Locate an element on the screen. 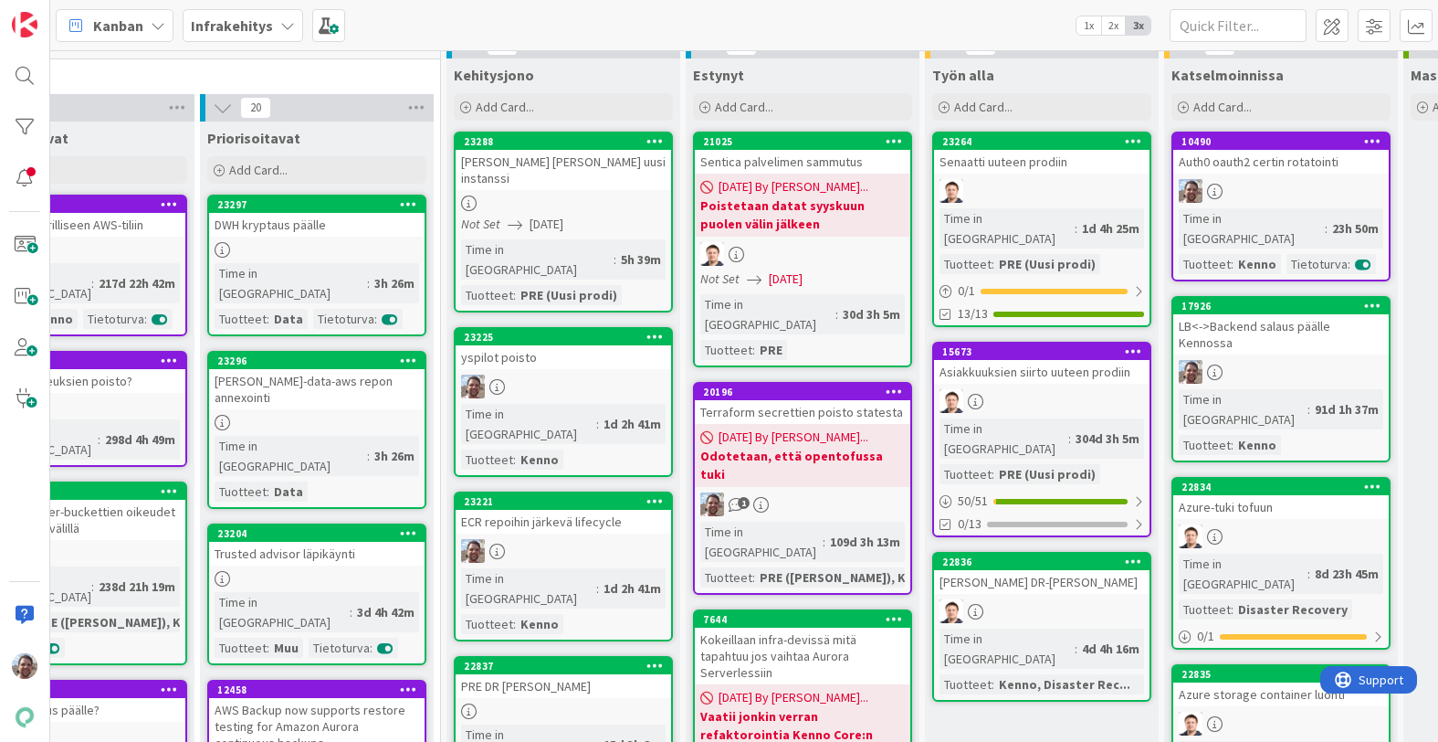  div: 109d 3h 13m is located at coordinates (865, 542).